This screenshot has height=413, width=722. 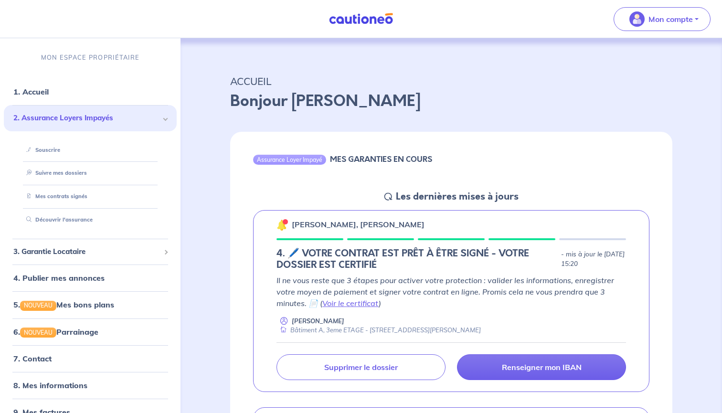 I want to click on div: Mes contrats signés, so click(x=90, y=196).